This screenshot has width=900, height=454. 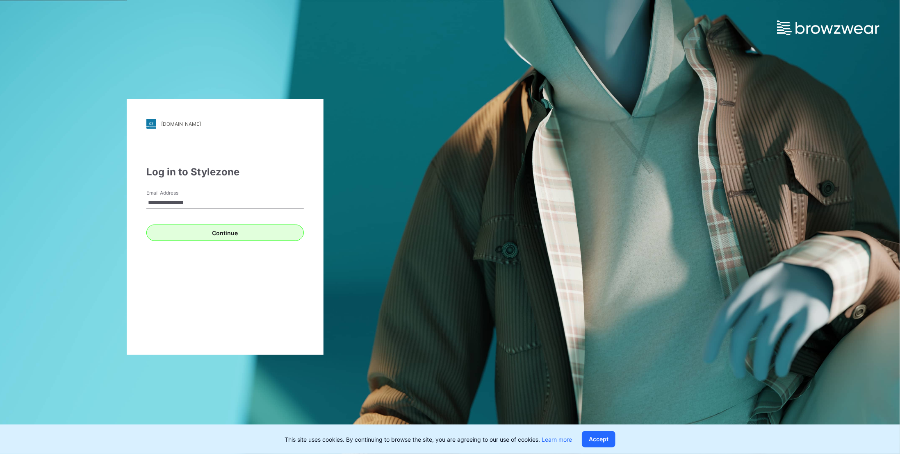 I want to click on div: Log in to Stylezone, so click(x=225, y=172).